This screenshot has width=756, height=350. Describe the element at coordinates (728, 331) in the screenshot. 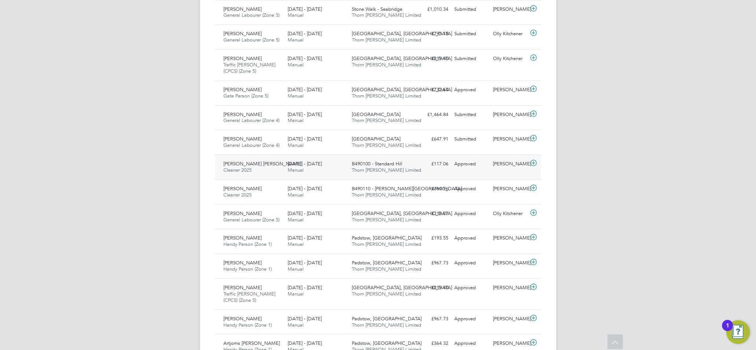

I see `div: 1` at that location.